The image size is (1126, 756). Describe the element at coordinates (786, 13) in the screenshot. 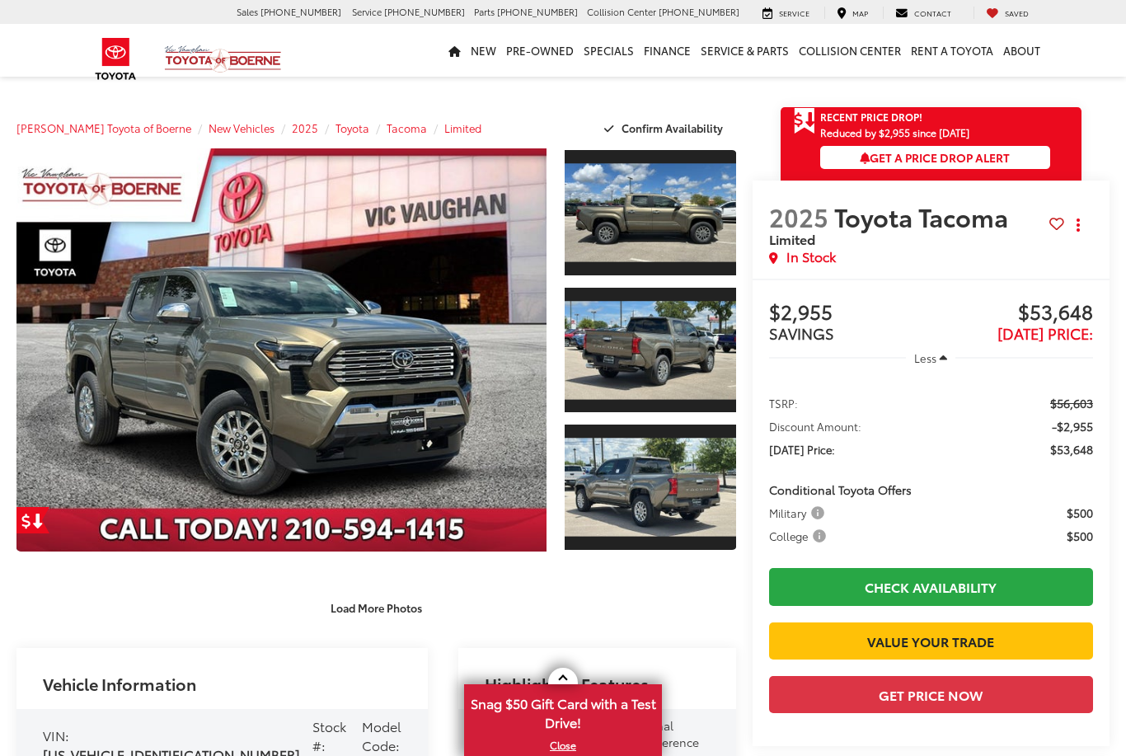

I see `a: Service` at that location.